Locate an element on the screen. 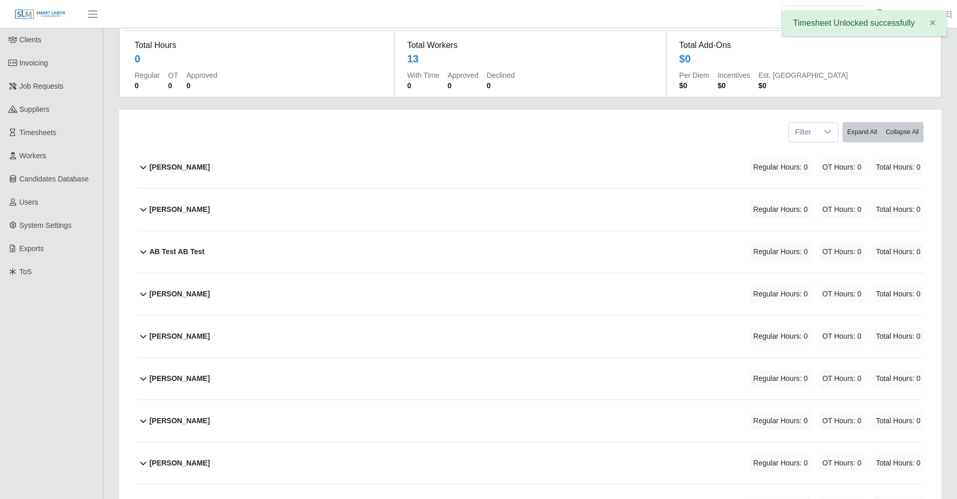 The image size is (957, 499). b: AB Test AB Test is located at coordinates (177, 252).